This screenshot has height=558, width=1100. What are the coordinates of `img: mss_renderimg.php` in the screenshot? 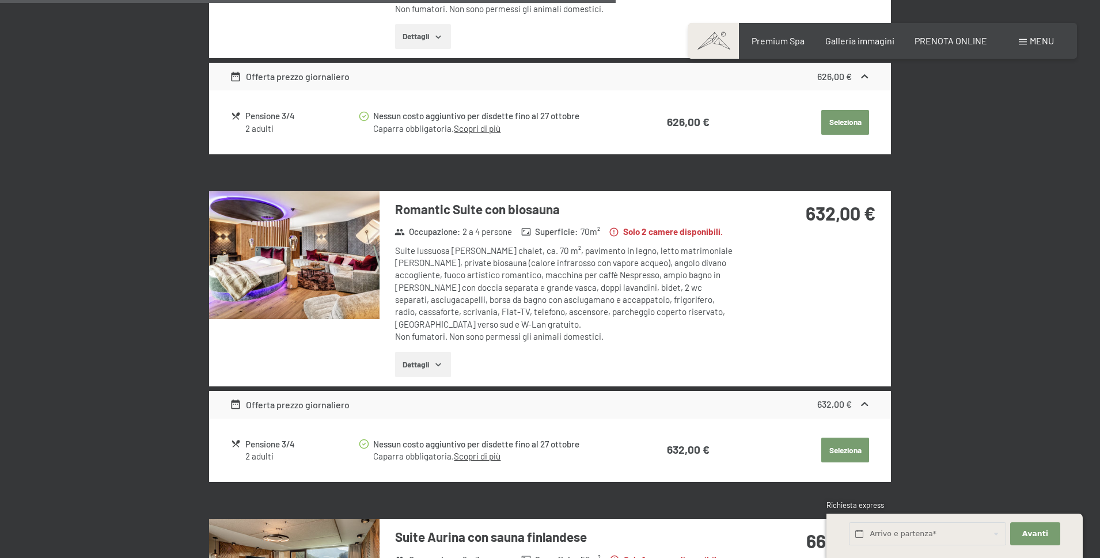 It's located at (294, 255).